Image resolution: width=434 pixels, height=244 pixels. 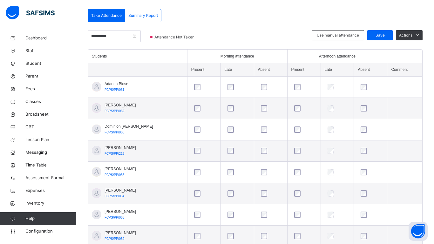 I want to click on span: Afternoon attendance, so click(x=337, y=56).